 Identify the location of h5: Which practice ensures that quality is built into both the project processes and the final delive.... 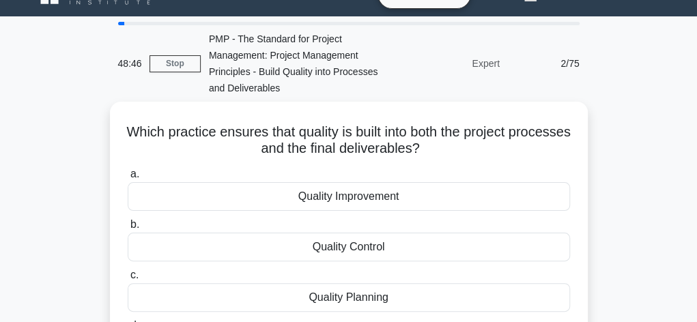
(349, 141).